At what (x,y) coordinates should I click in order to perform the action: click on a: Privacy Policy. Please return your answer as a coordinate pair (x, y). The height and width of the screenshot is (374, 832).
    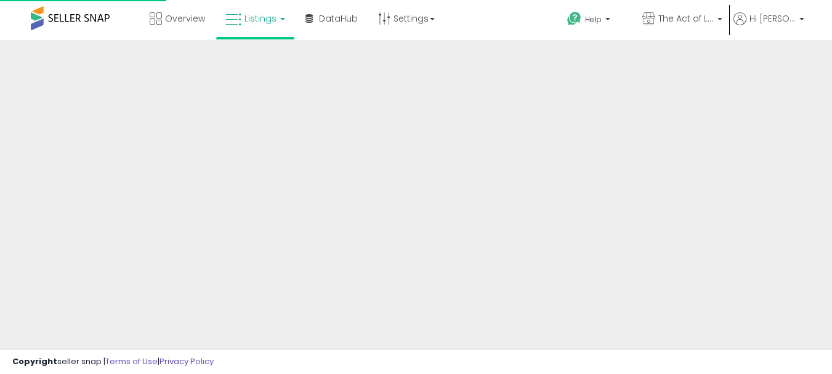
    Looking at the image, I should click on (187, 361).